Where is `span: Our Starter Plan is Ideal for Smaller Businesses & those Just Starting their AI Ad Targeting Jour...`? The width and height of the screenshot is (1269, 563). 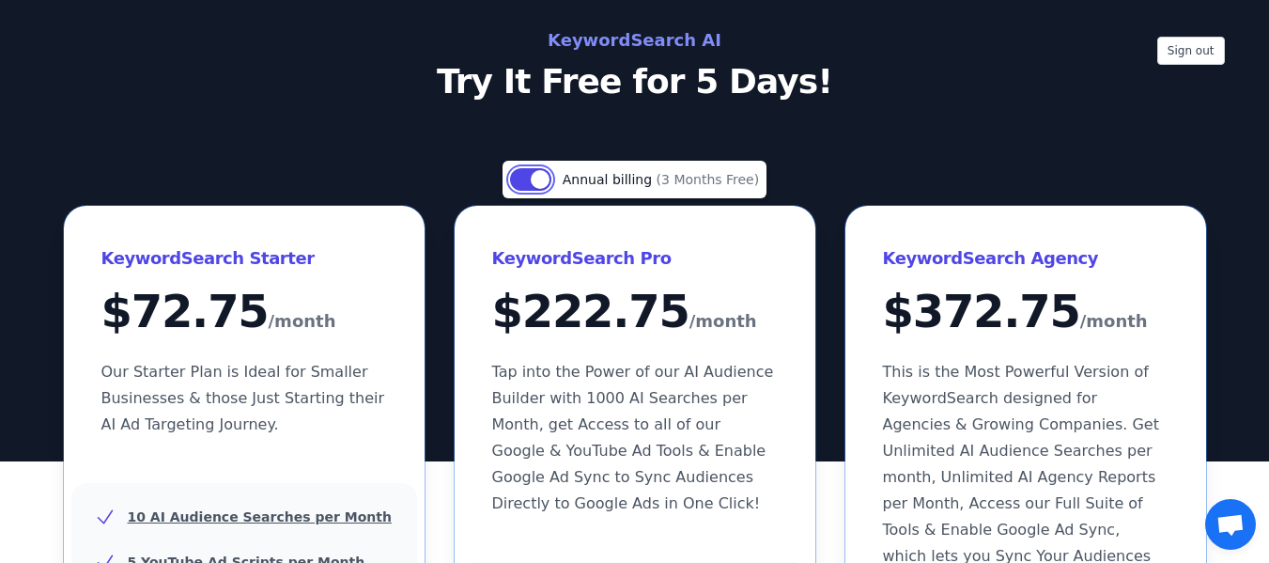 span: Our Starter Plan is Ideal for Smaller Businesses & those Just Starting their AI Ad Targeting Jour... is located at coordinates (243, 397).